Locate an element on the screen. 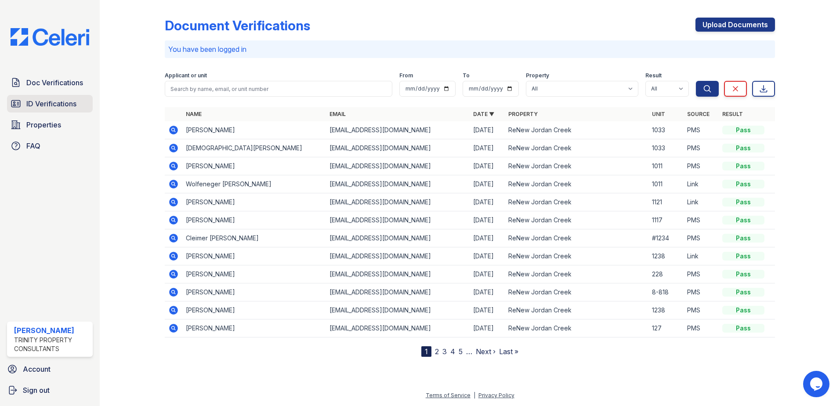 This screenshot has width=840, height=406. div: Document Verifications is located at coordinates (237, 25).